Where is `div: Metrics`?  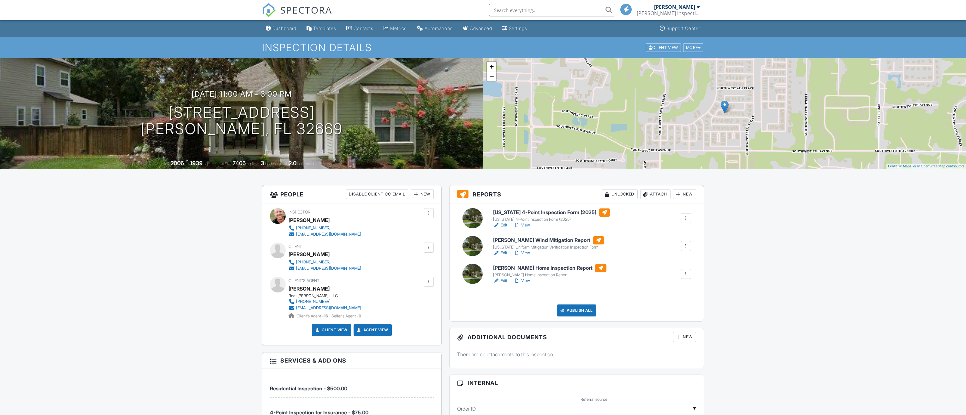 div: Metrics is located at coordinates (398, 28).